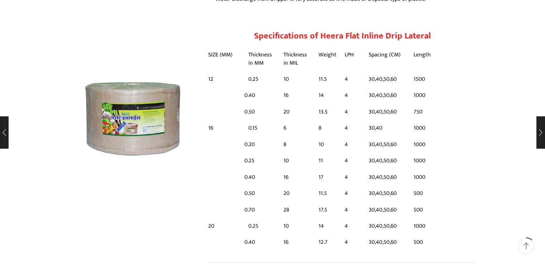  Describe the element at coordinates (422, 111) in the screenshot. I see `td: 750` at that location.